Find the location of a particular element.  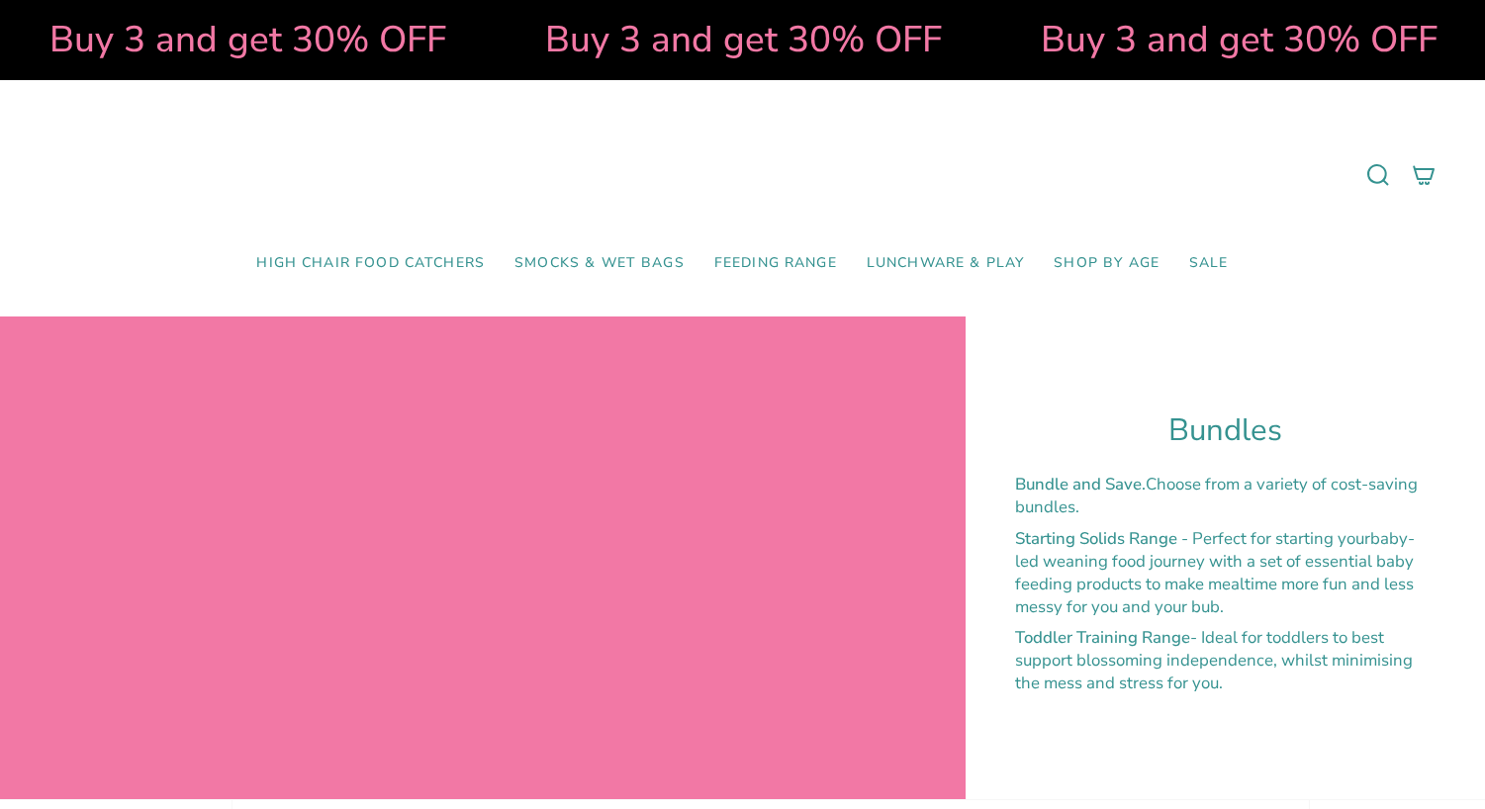

a: SALE is located at coordinates (1209, 263).